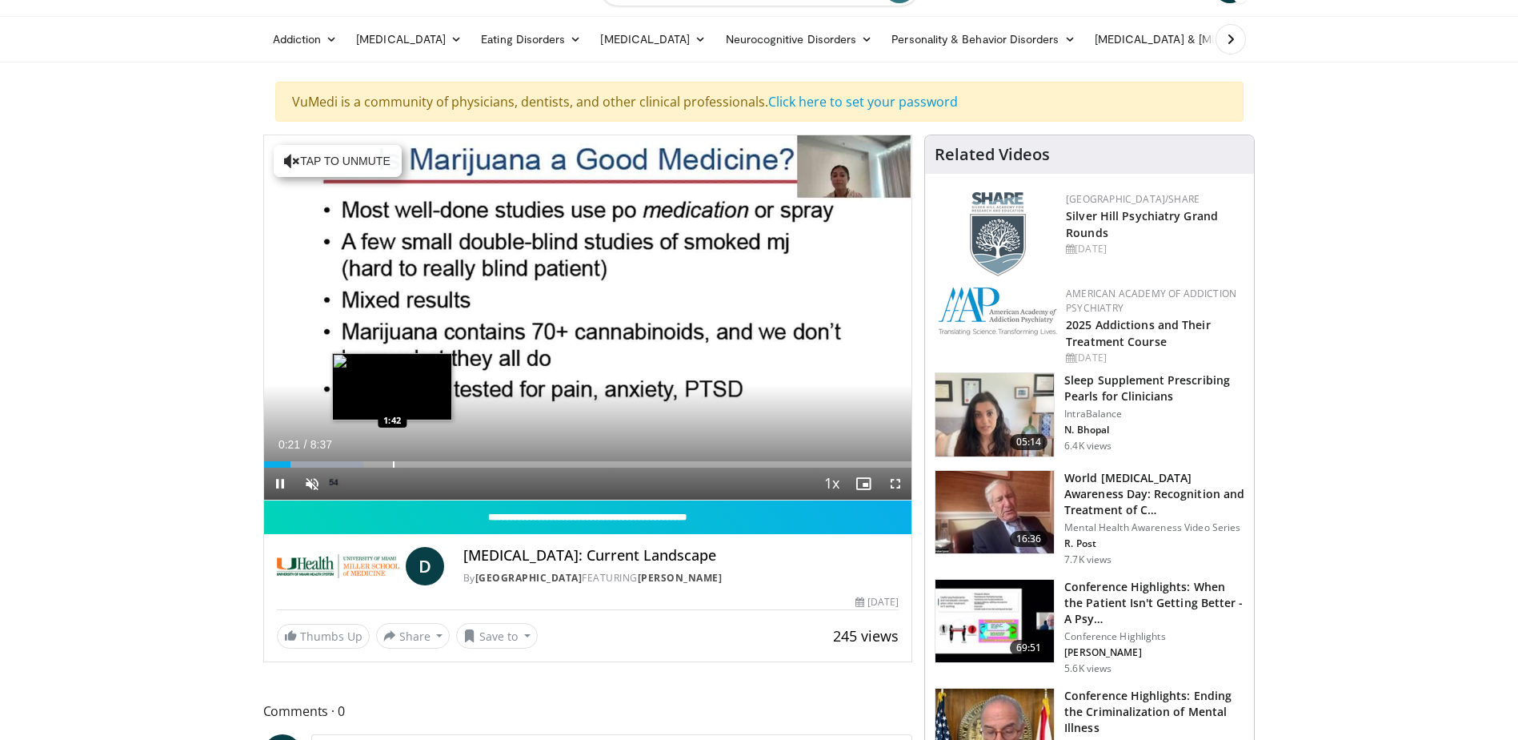 This screenshot has height=740, width=1518. Describe the element at coordinates (280, 483) in the screenshot. I see `button: Pause` at that location.